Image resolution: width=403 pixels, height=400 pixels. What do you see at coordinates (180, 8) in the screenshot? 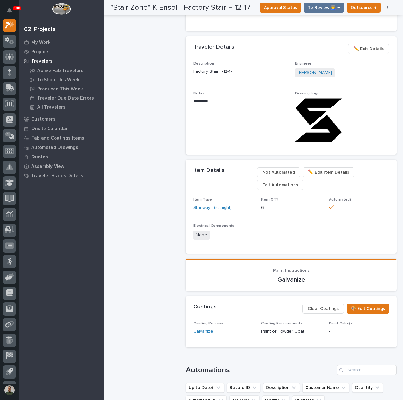
I see `h2: *Stair Zone* K-Ensol - Factory Stair F-12-17` at bounding box center [180, 8].